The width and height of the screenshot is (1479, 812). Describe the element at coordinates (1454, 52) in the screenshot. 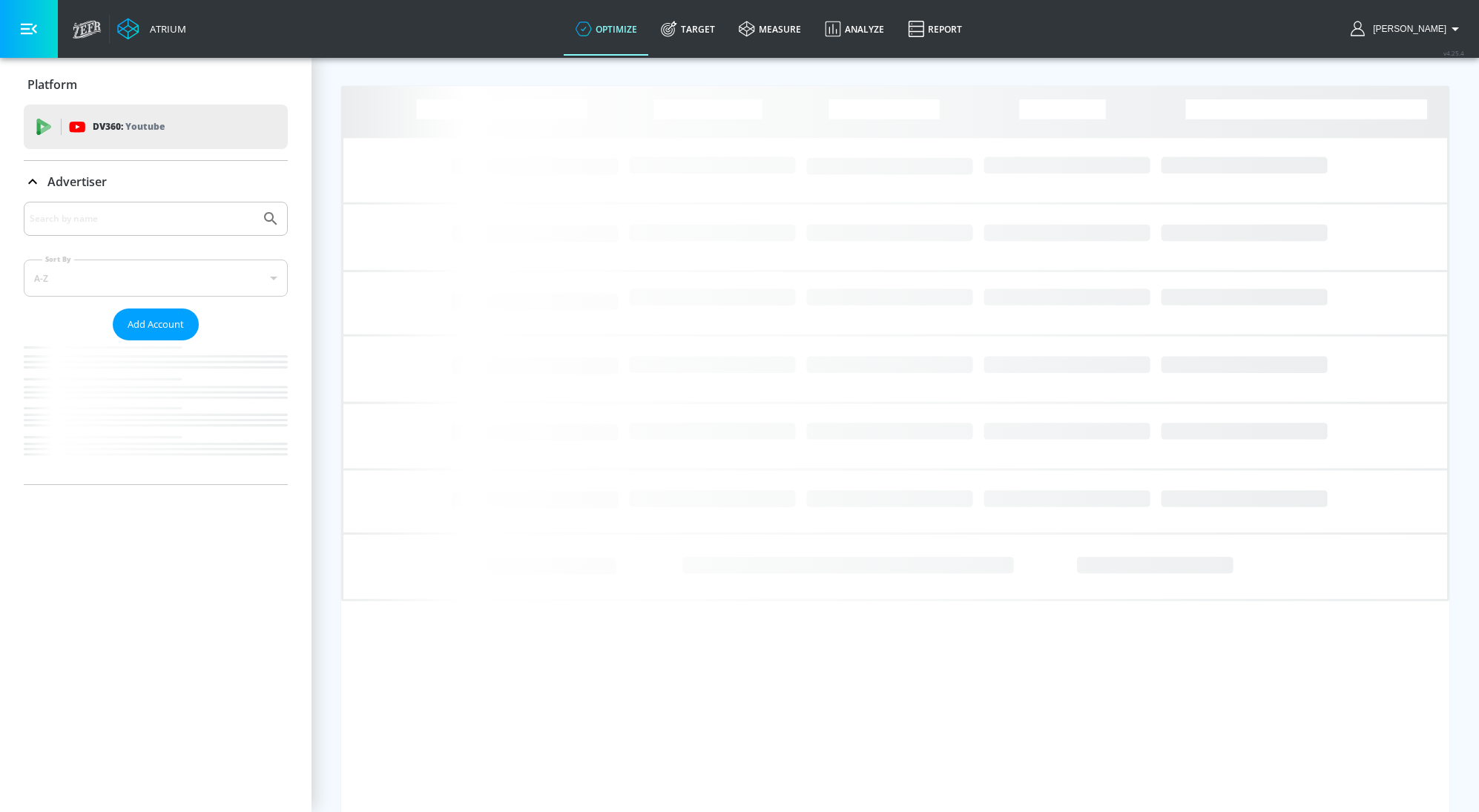

I see `span: v 4.25.4` at that location.